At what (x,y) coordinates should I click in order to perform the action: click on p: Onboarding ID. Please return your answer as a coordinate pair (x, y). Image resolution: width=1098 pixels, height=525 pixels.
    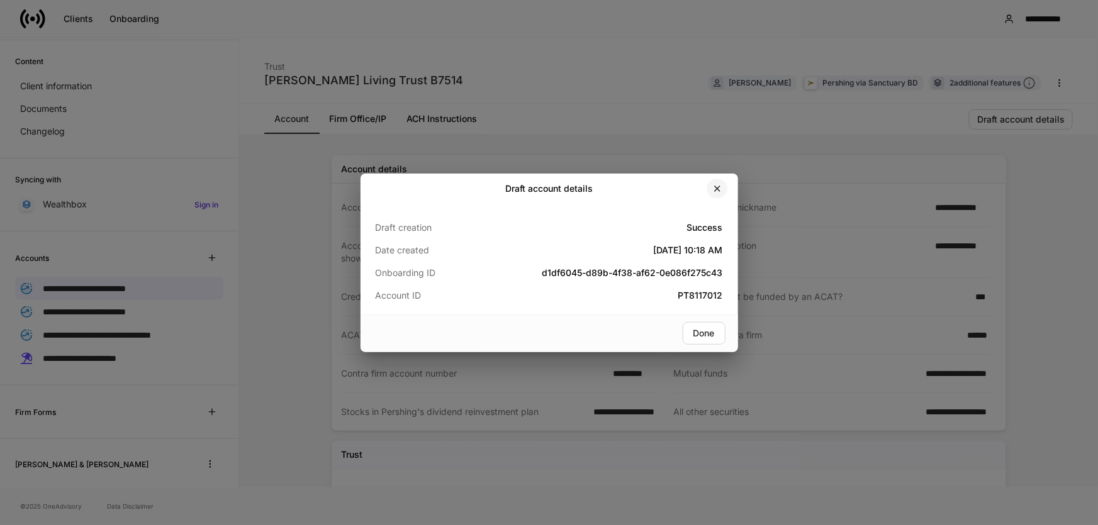
    Looking at the image, I should click on (433, 273).